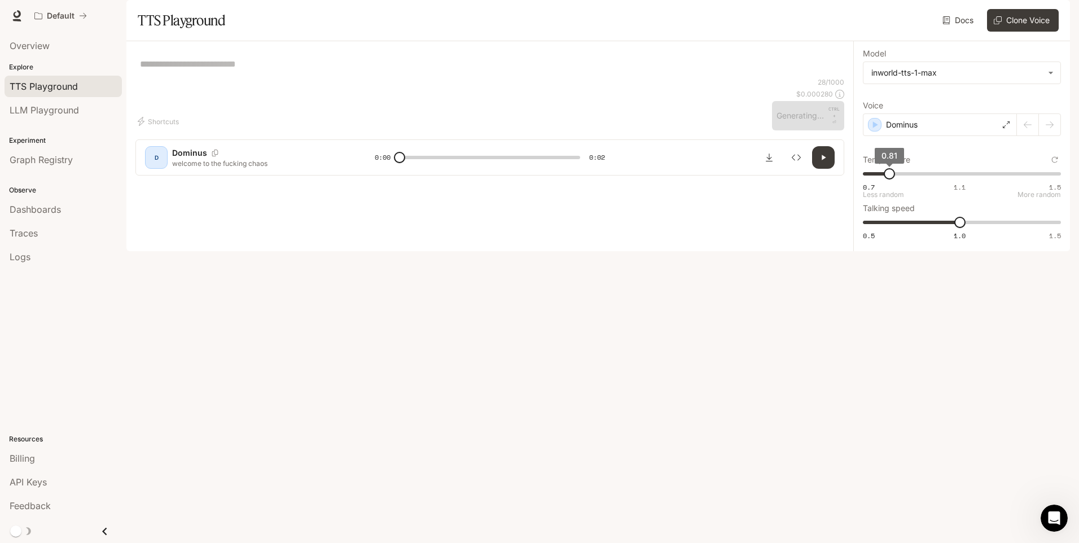 This screenshot has width=1079, height=543. What do you see at coordinates (597, 157) in the screenshot?
I see `span: 0:02` at bounding box center [597, 157].